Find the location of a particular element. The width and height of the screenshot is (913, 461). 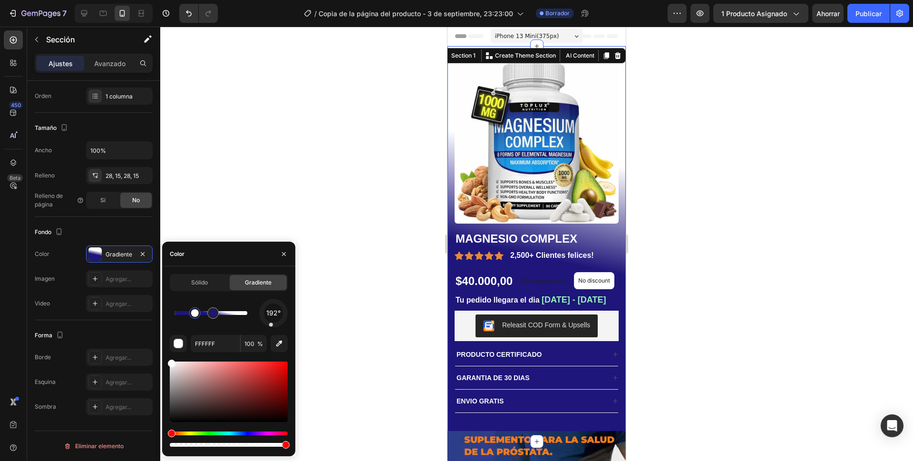

p: ENVIO GRATIS is located at coordinates (32, 374).